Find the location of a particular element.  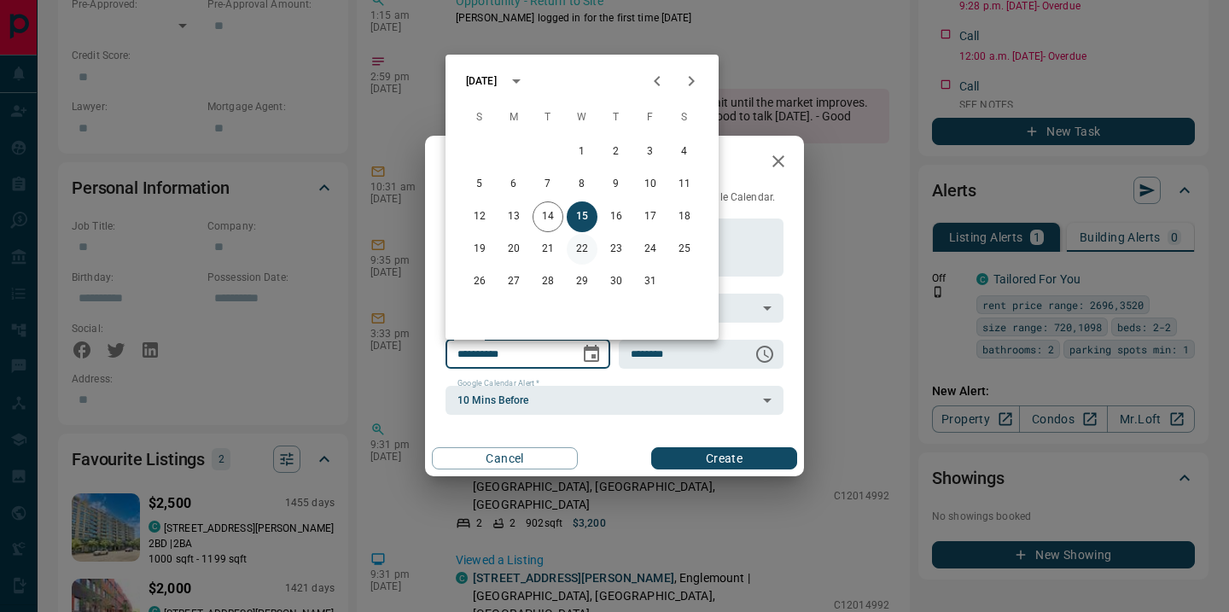

span: Sunday is located at coordinates (480, 118).